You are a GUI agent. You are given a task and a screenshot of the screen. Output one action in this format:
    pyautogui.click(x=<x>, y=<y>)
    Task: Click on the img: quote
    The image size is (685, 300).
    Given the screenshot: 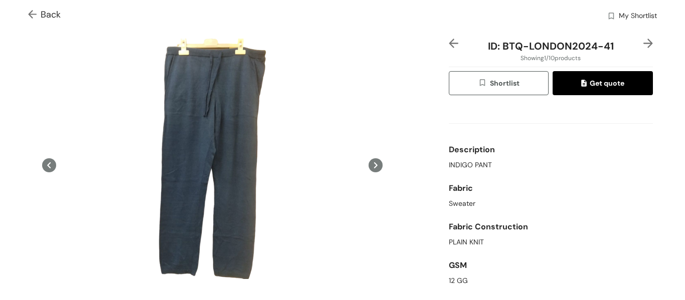 What is the action you would take?
    pyautogui.click(x=585, y=84)
    